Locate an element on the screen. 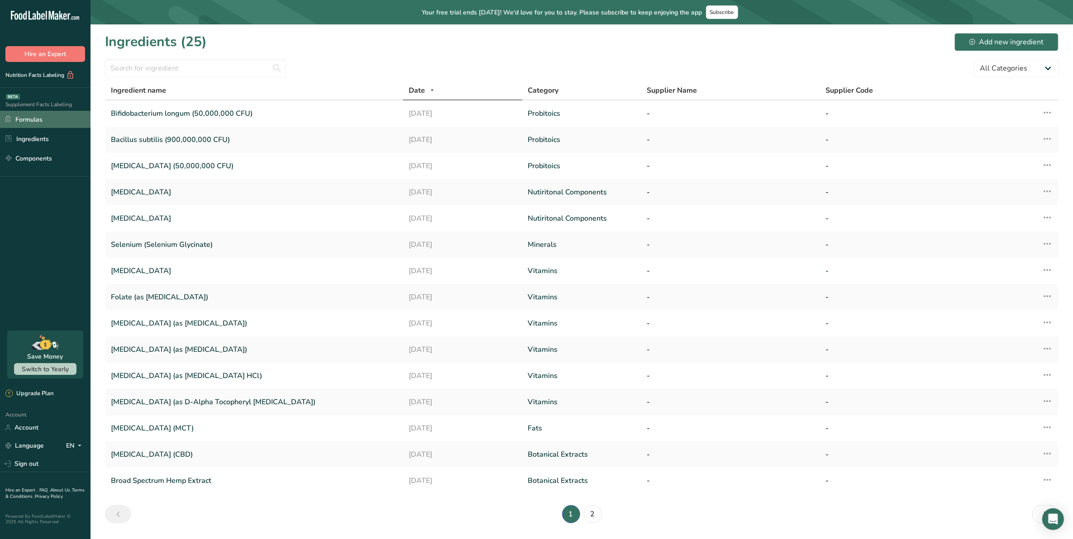 This screenshot has height=539, width=1073. a: FAQ . is located at coordinates (45, 490).